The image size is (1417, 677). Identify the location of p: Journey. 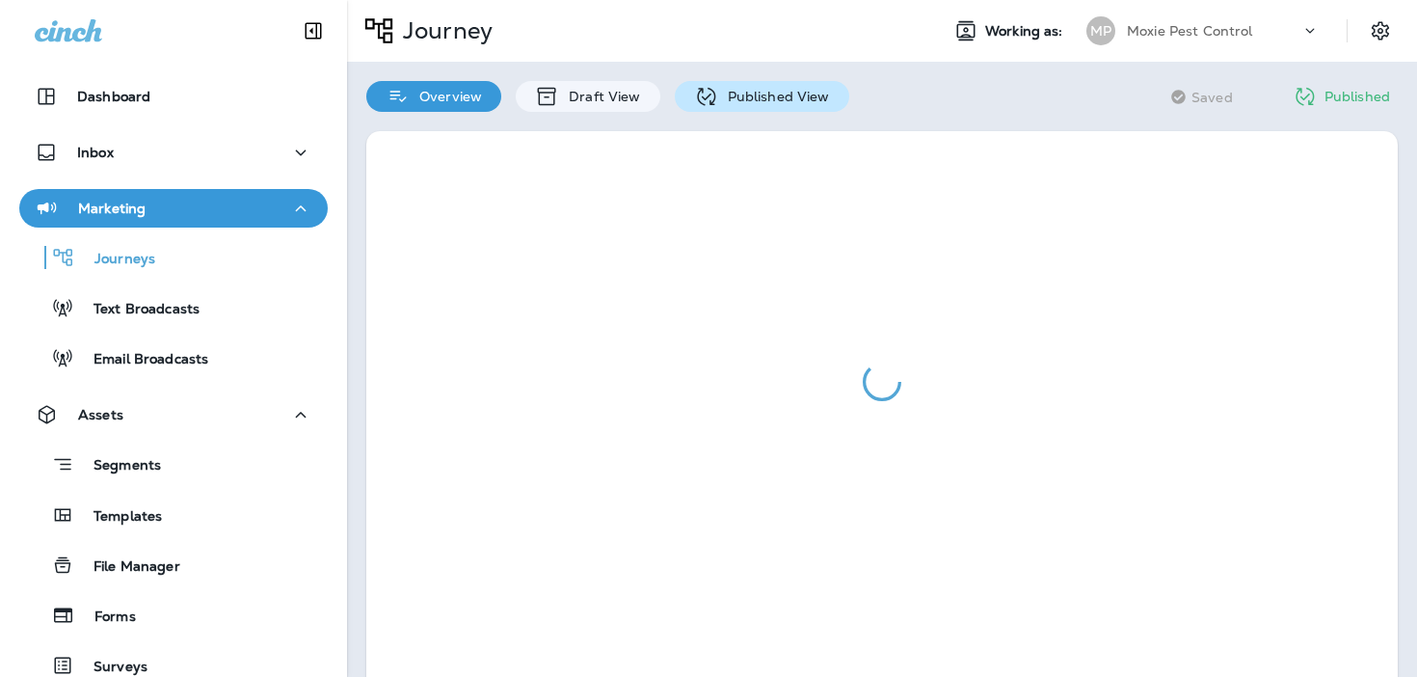
(443, 31).